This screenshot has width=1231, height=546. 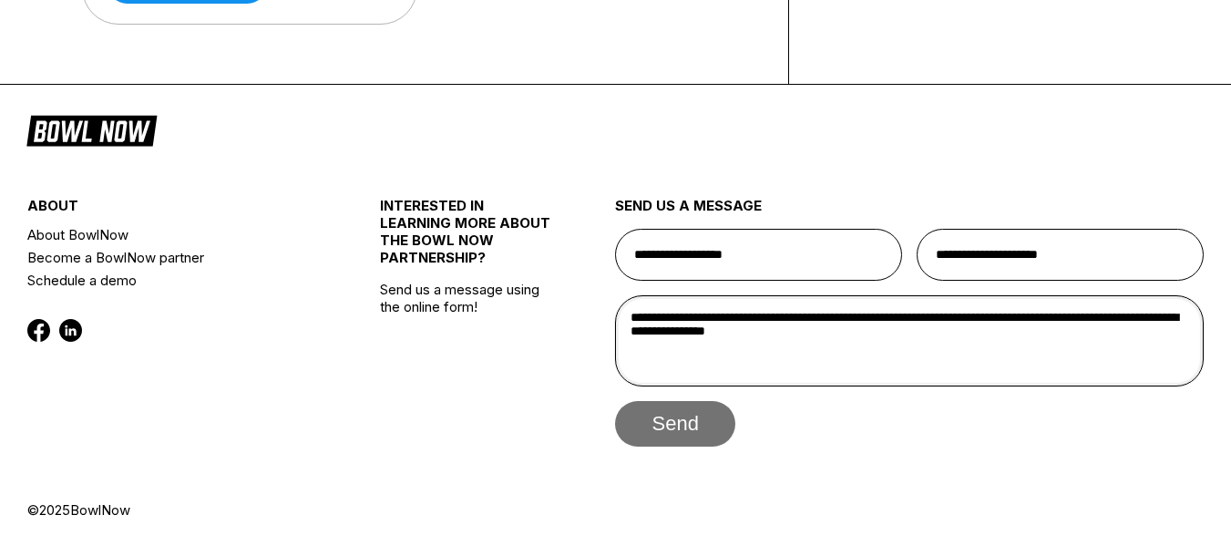 I want to click on div: INTERESTED IN LEARNING MORE ABOUT THE BOWL NOW PARTNERSHIP?, so click(x=468, y=239).